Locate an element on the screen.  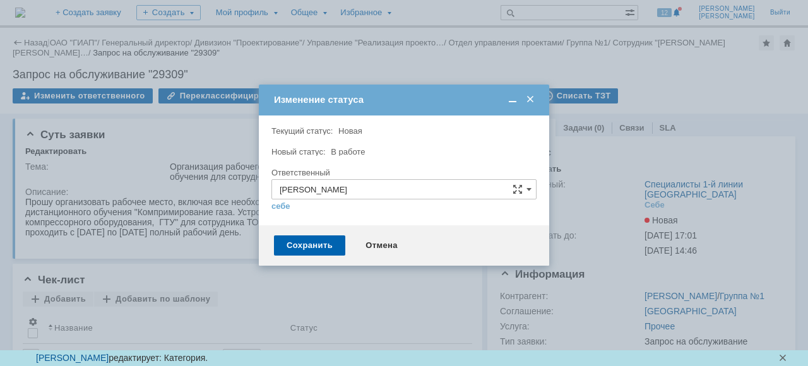
span: В работе is located at coordinates (348, 152).